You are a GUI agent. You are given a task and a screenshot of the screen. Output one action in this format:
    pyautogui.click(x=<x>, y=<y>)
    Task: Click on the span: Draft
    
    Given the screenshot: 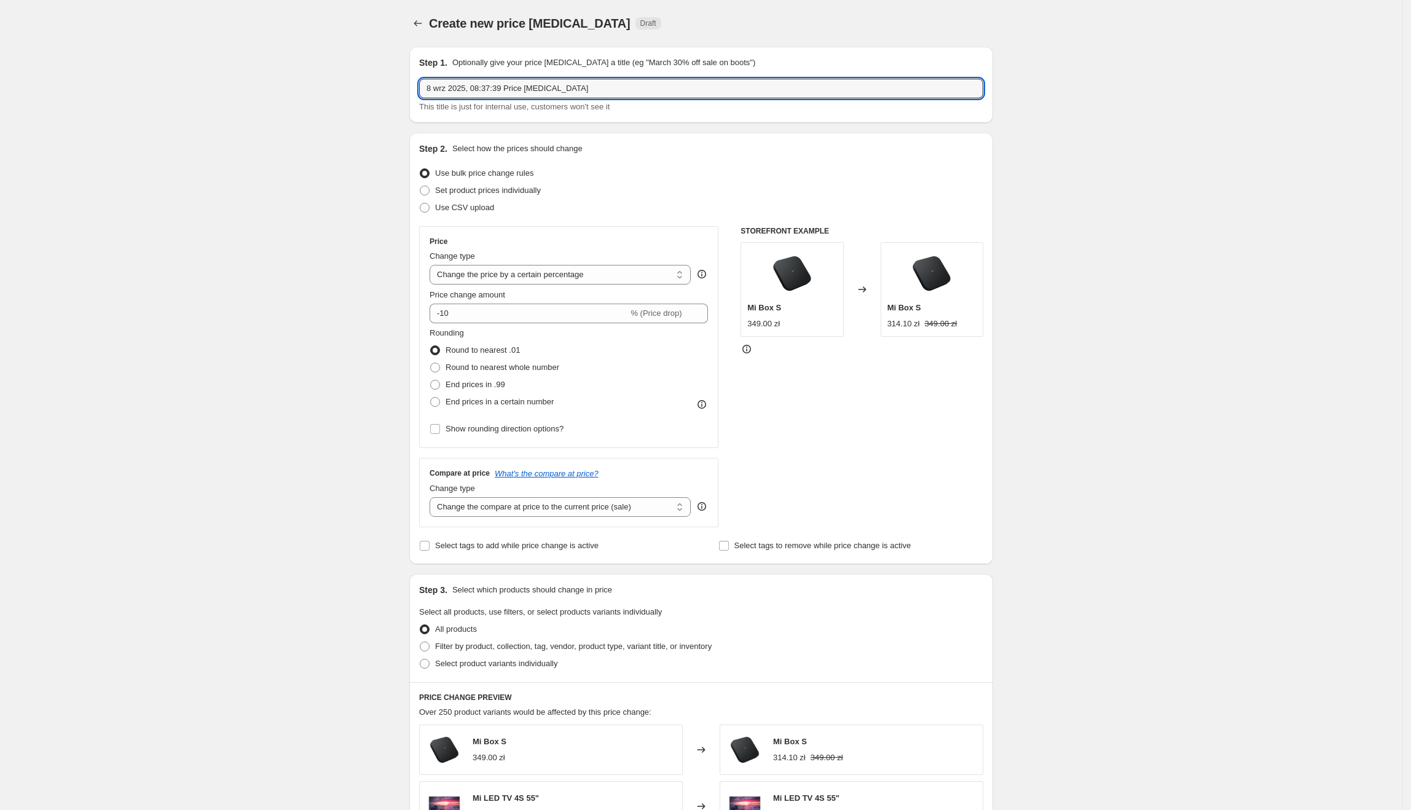 What is the action you would take?
    pyautogui.click(x=649, y=23)
    